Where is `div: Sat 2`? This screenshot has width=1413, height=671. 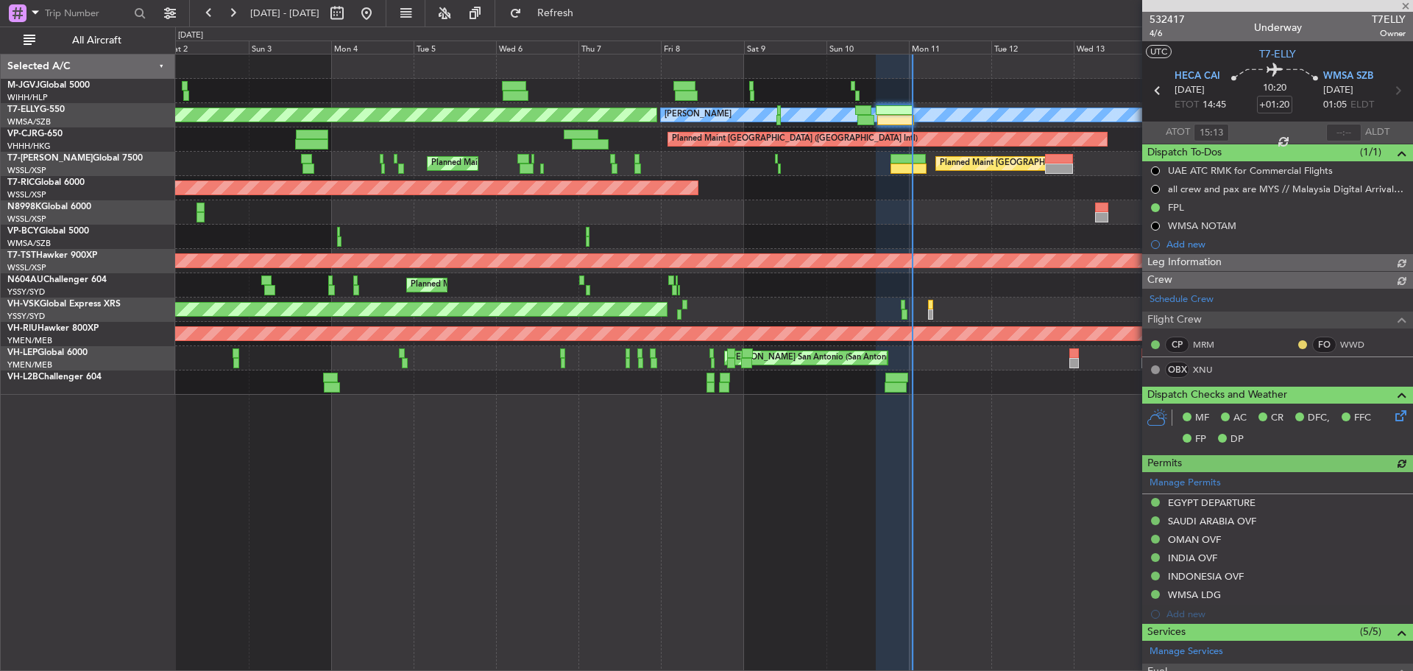
div: Sat 2 is located at coordinates (208, 47).